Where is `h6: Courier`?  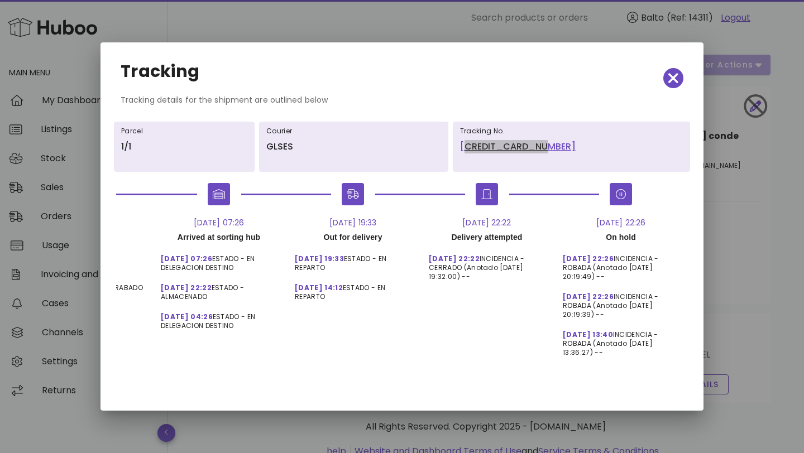
h6: Courier is located at coordinates (353, 131).